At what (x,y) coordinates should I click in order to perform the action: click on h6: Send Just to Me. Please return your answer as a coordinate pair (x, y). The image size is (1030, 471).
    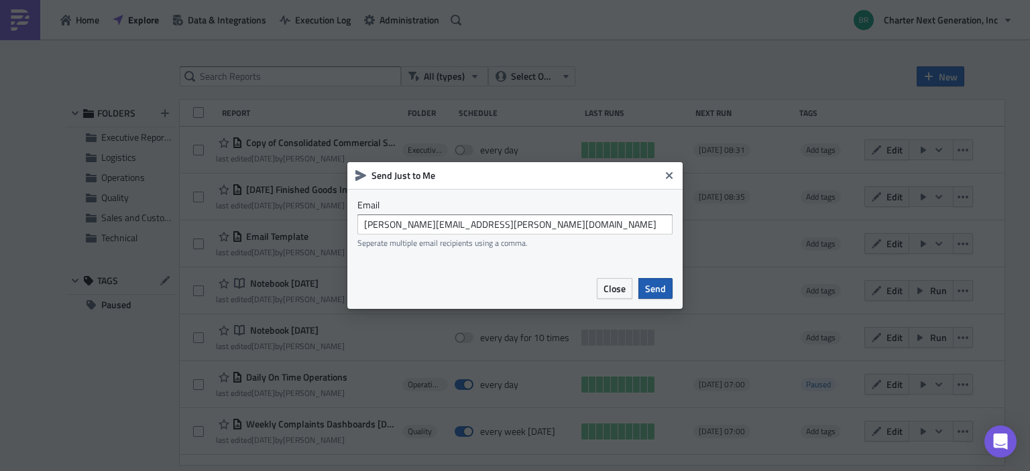
    Looking at the image, I should click on (516, 176).